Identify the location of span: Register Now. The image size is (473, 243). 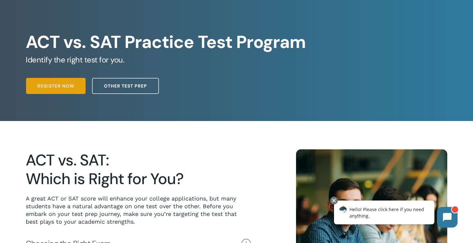
(56, 86).